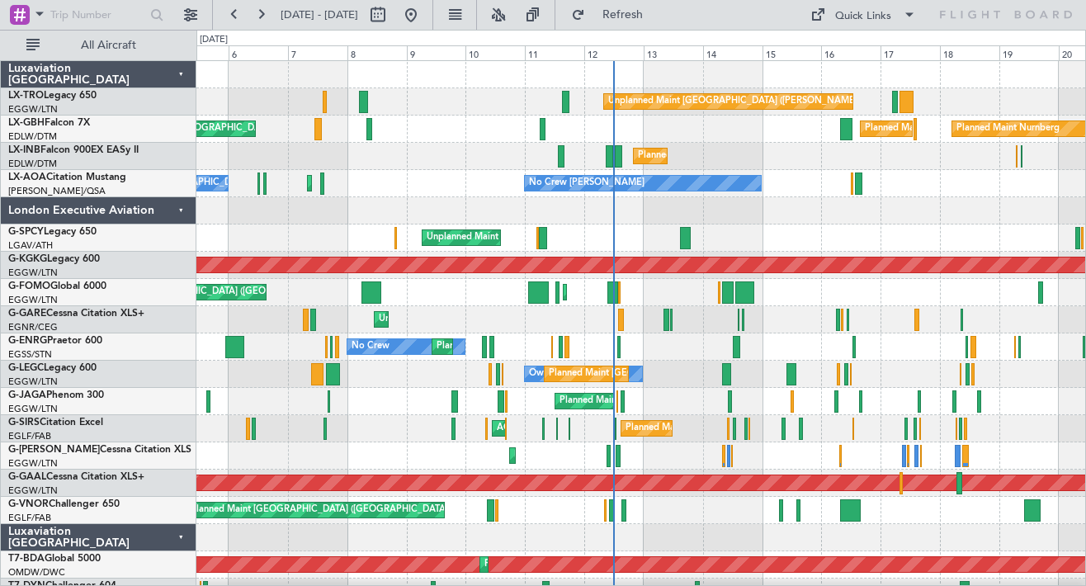  I want to click on span: LX-TRO, so click(26, 96).